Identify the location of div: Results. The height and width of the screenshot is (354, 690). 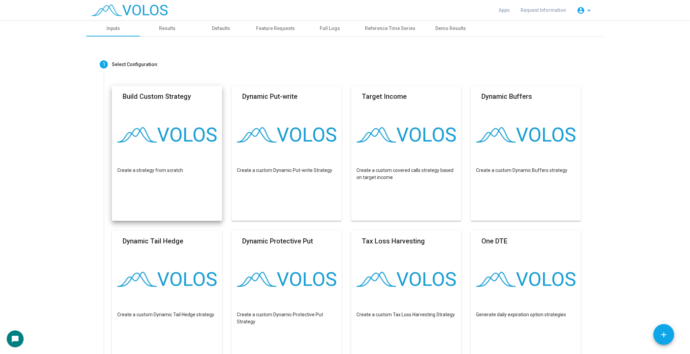
(167, 28).